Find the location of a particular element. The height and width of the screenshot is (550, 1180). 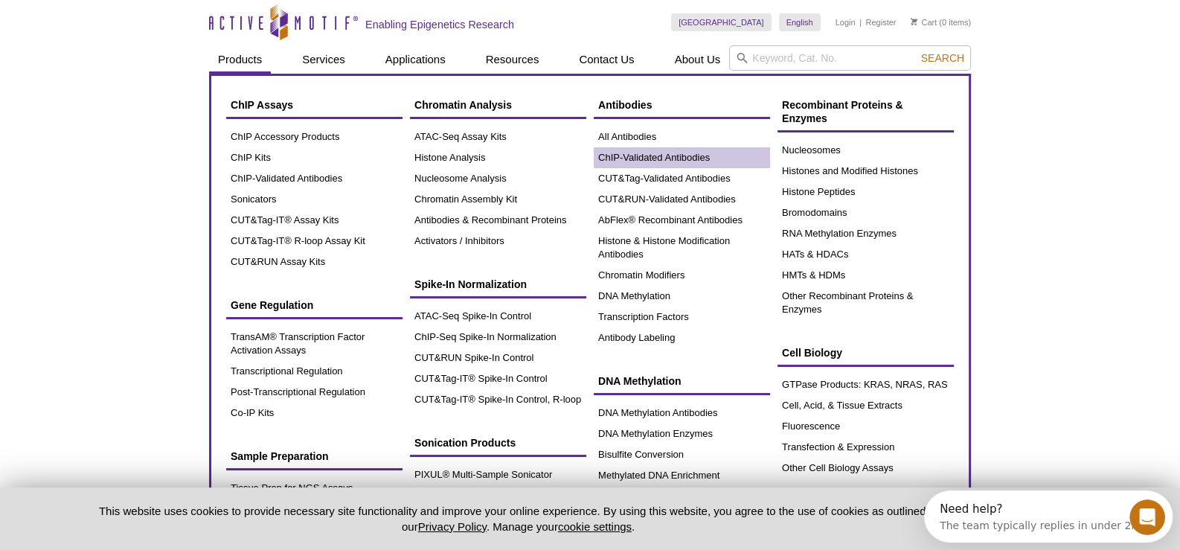

button: Search is located at coordinates (943, 58).